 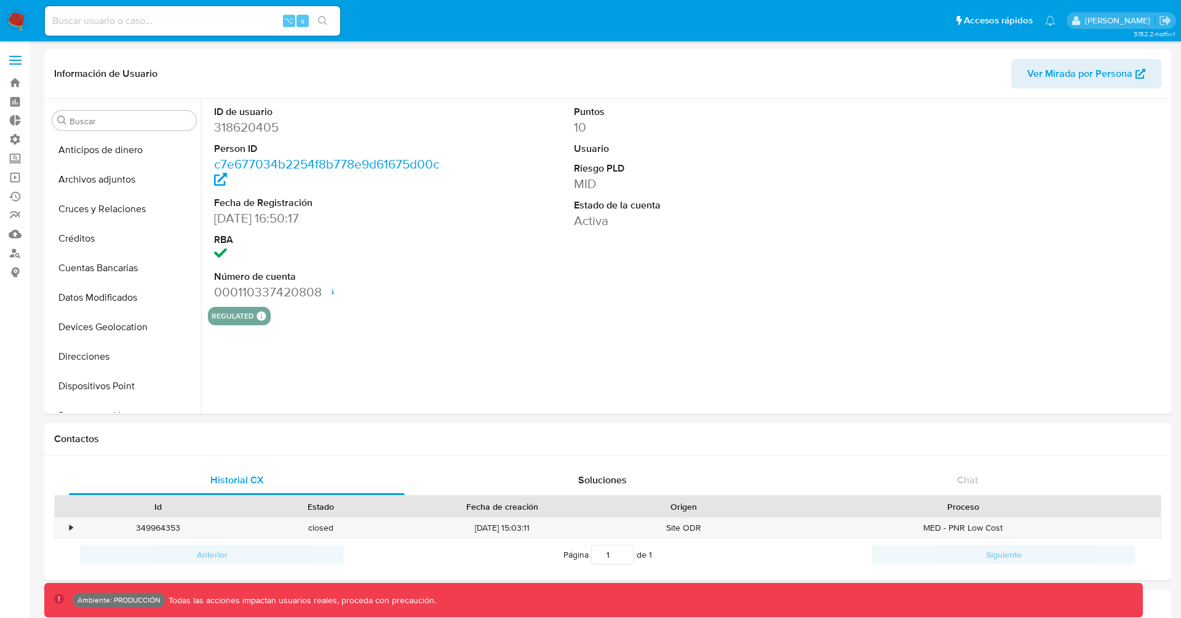 What do you see at coordinates (328, 277) in the screenshot?
I see `dt: Número de cuenta` at bounding box center [328, 277].